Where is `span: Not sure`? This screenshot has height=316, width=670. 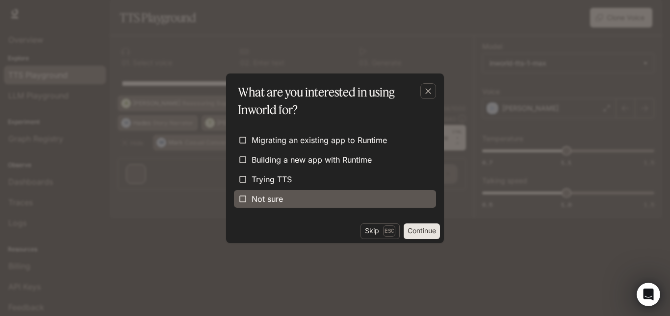 span: Not sure is located at coordinates (267, 199).